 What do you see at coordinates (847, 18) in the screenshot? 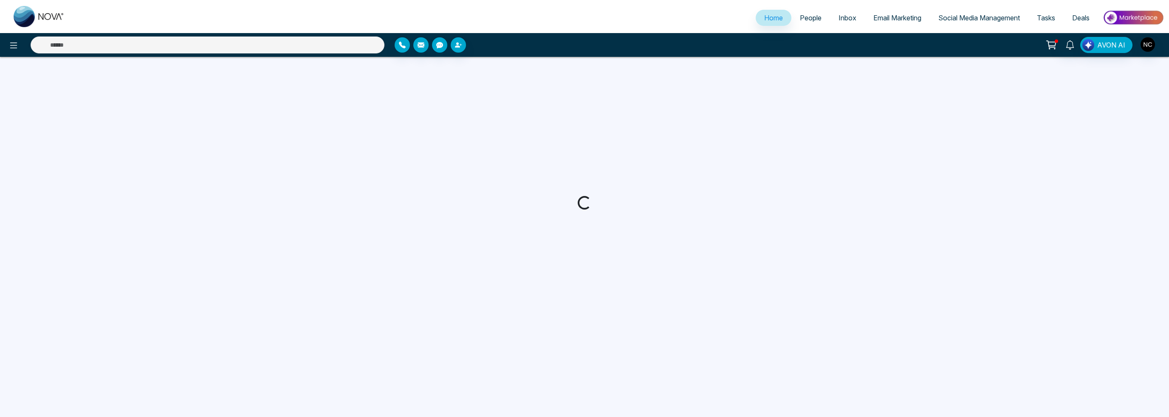
I see `a: Inbox` at bounding box center [847, 18].